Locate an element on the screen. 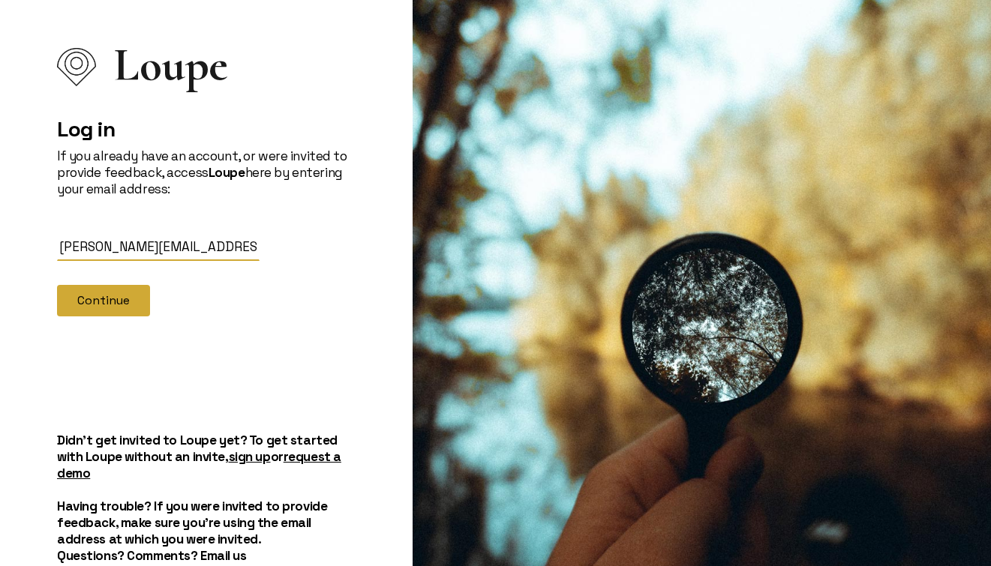 This screenshot has width=991, height=566. img: Loupe Logo is located at coordinates (77, 67).